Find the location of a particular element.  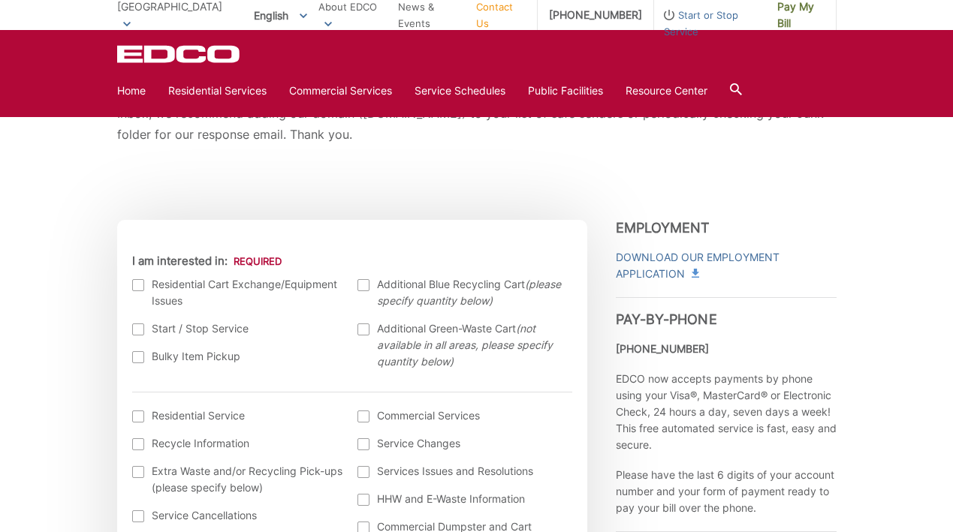

label: I am interested in: is located at coordinates (207, 261).